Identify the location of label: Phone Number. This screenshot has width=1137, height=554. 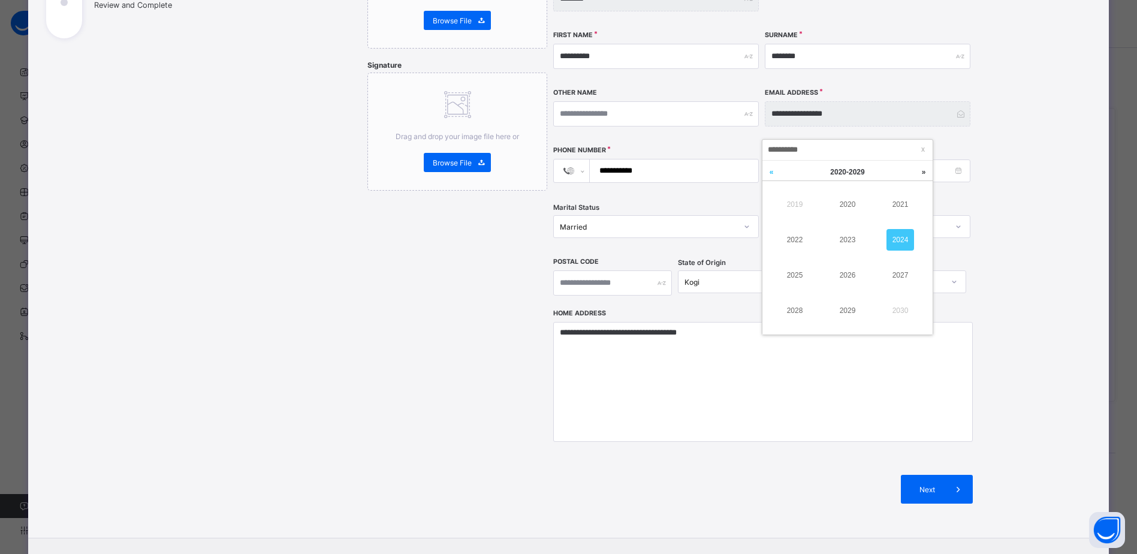
(580, 150).